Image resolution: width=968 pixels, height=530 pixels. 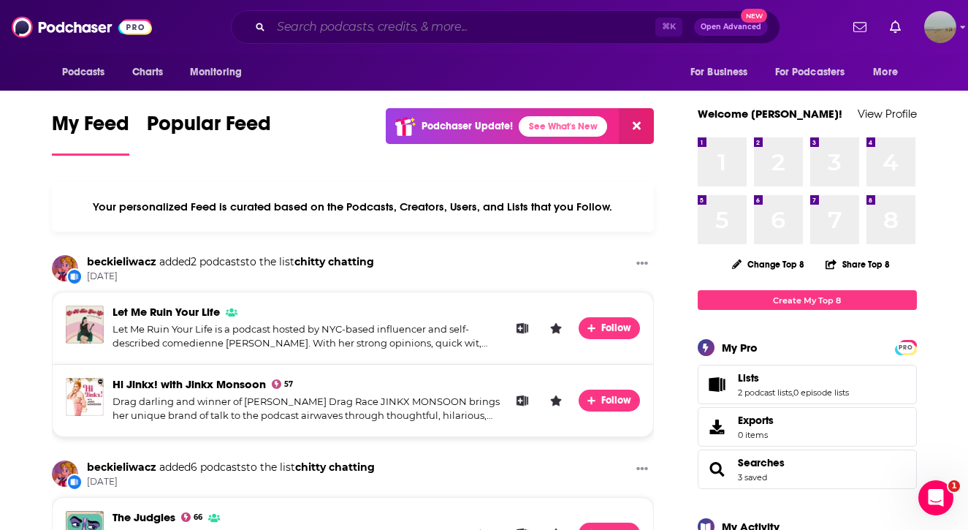 I want to click on span: added 6 podcasts, so click(x=202, y=467).